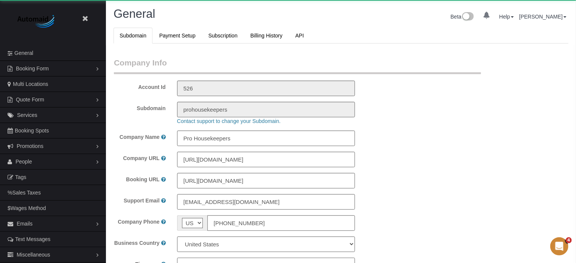  Describe the element at coordinates (142, 201) in the screenshot. I see `label: Support Email` at that location.